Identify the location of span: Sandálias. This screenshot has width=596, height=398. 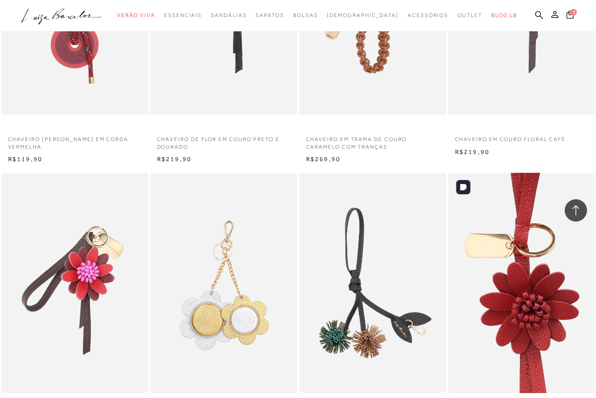
(229, 15).